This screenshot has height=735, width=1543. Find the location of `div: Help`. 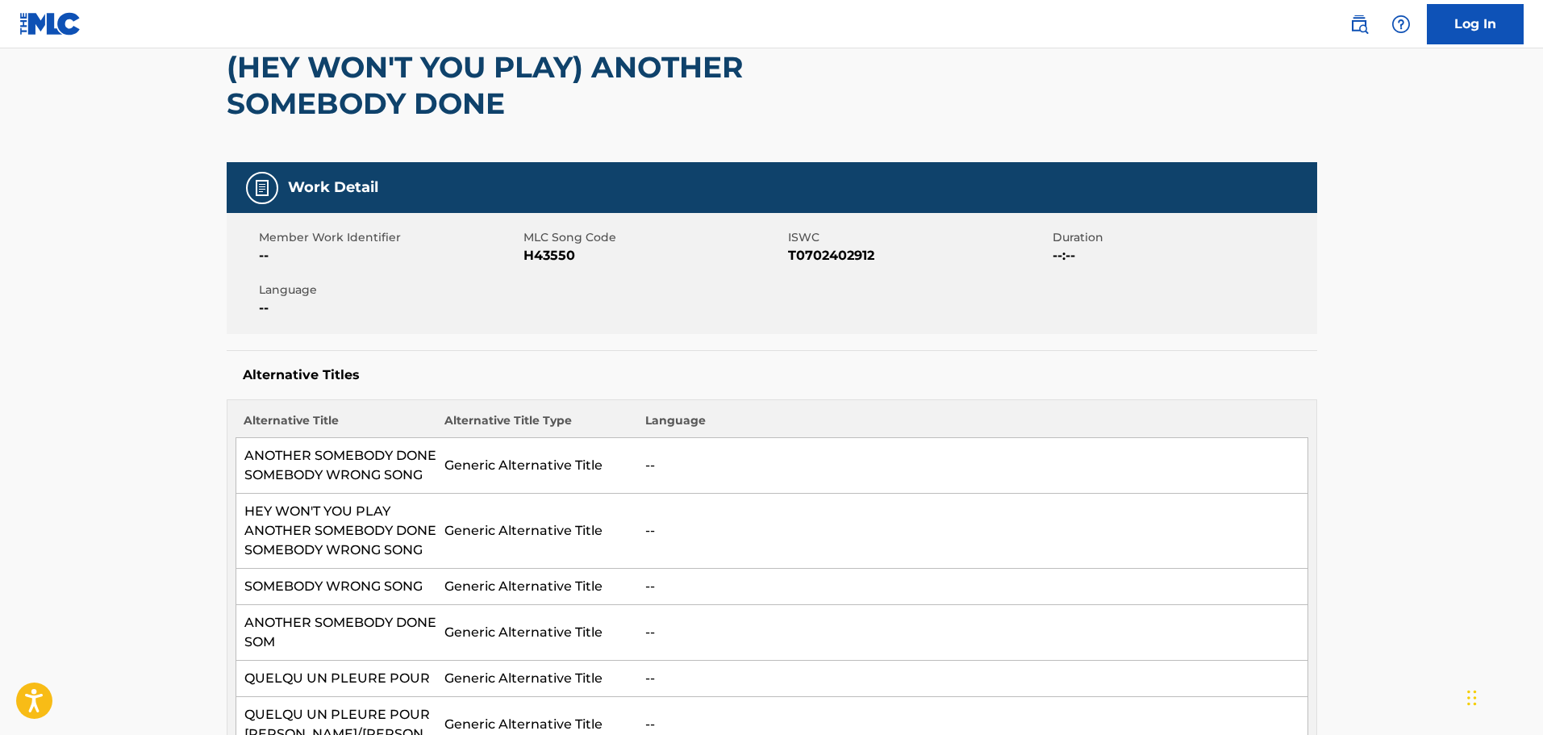

div: Help is located at coordinates (1401, 24).